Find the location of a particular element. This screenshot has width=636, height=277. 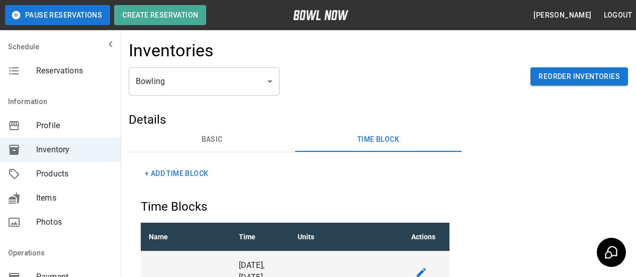

button: Create Reservation is located at coordinates (160, 15).